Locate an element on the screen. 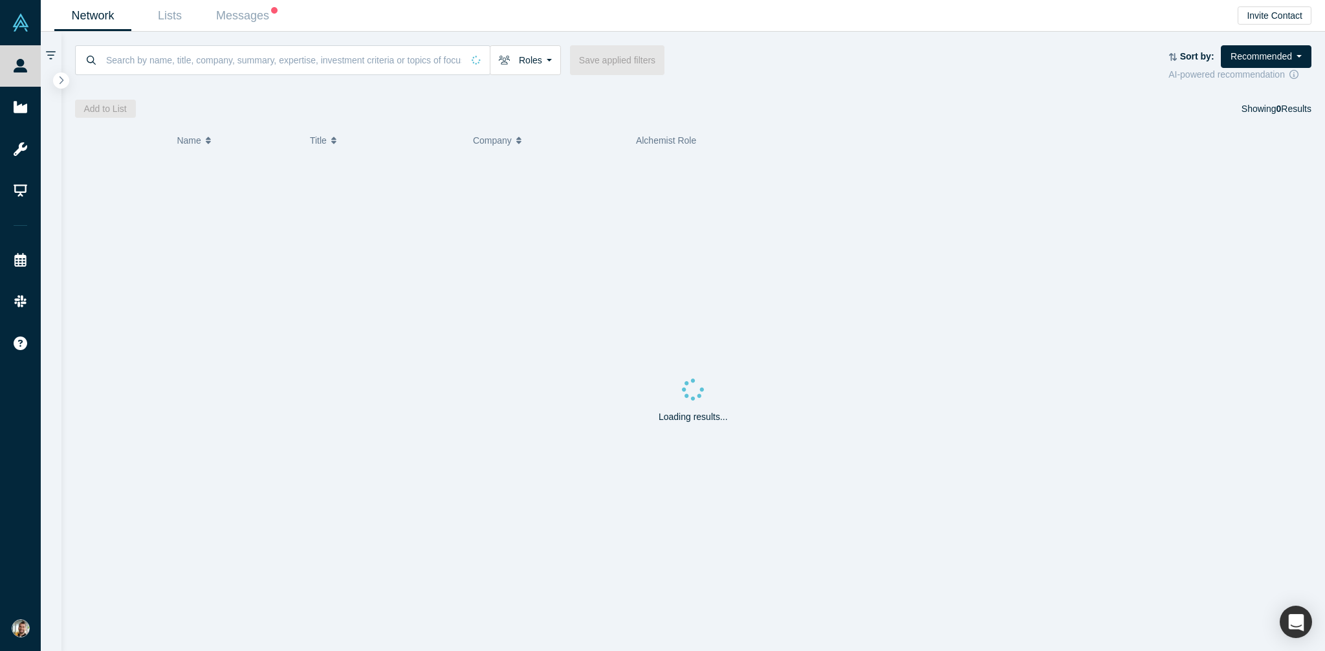 This screenshot has width=1325, height=651. button: Title is located at coordinates (384, 140).